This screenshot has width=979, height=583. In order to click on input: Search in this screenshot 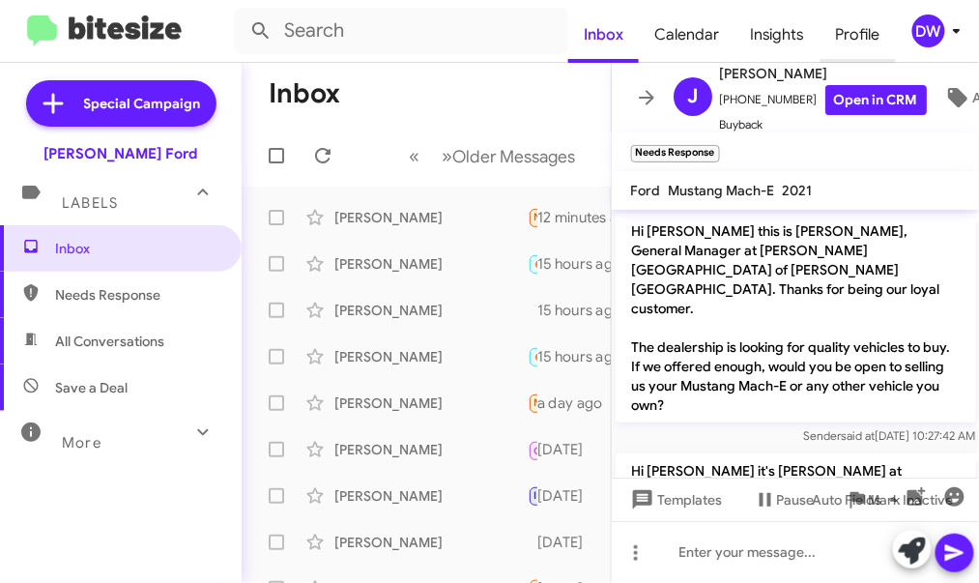, I will do `click(401, 31)`.